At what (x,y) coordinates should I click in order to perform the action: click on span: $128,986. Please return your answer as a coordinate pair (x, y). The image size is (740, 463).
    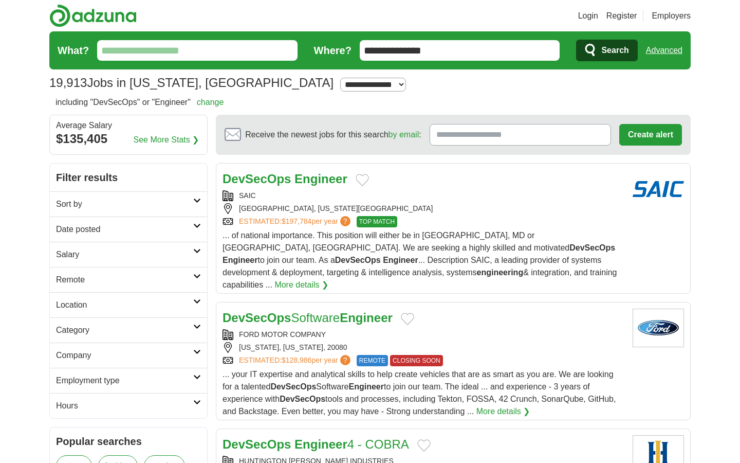
    Looking at the image, I should click on (297, 360).